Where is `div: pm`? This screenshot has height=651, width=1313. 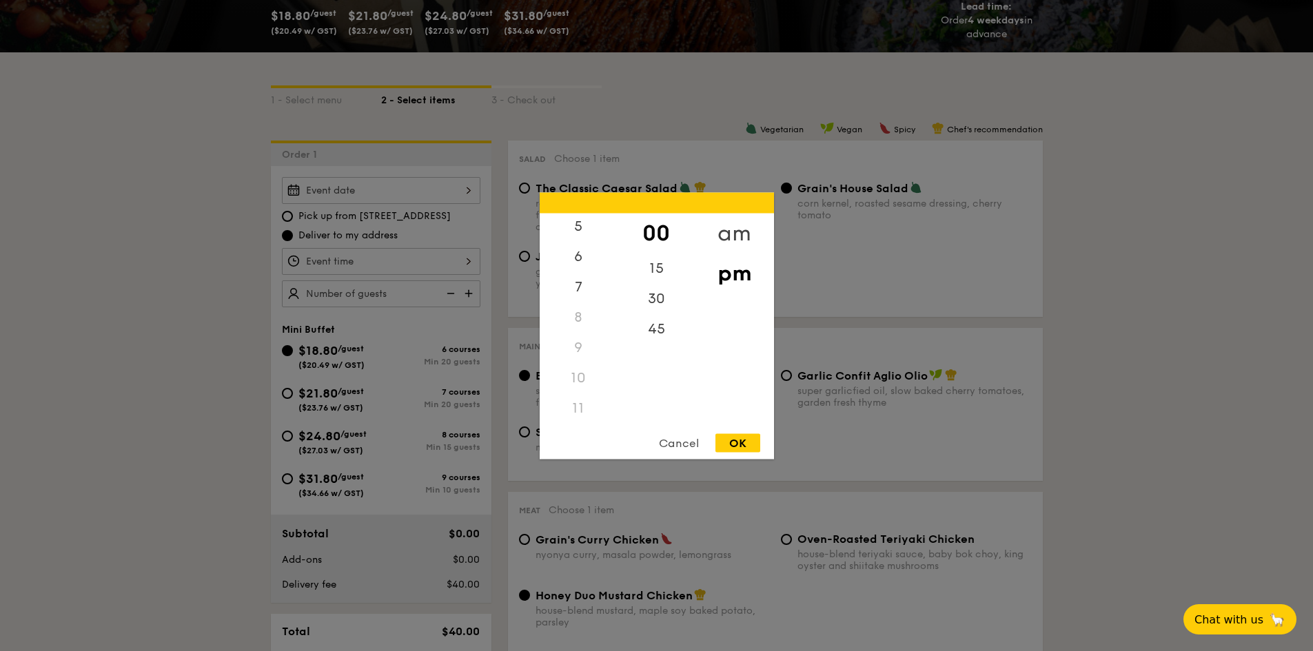 div: pm is located at coordinates (734, 273).